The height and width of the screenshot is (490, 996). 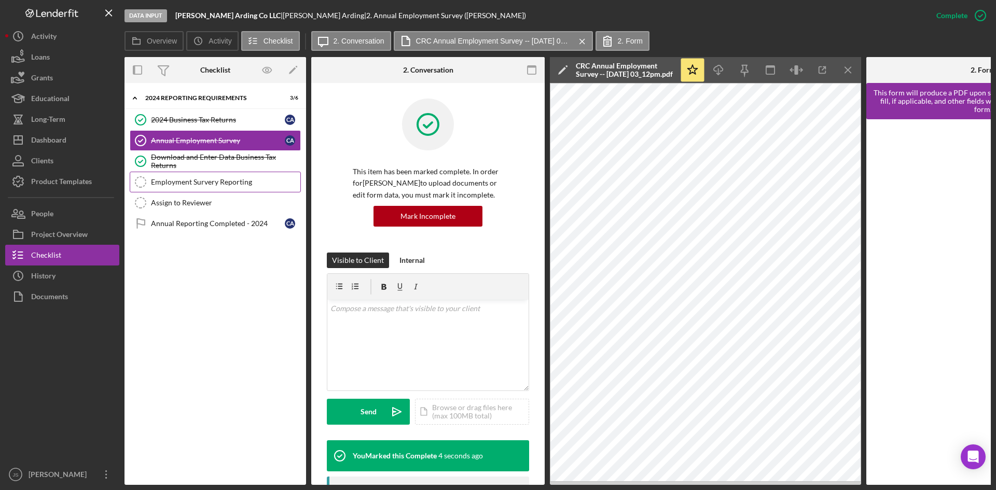 What do you see at coordinates (42, 79) in the screenshot?
I see `div: Grants` at bounding box center [42, 79].